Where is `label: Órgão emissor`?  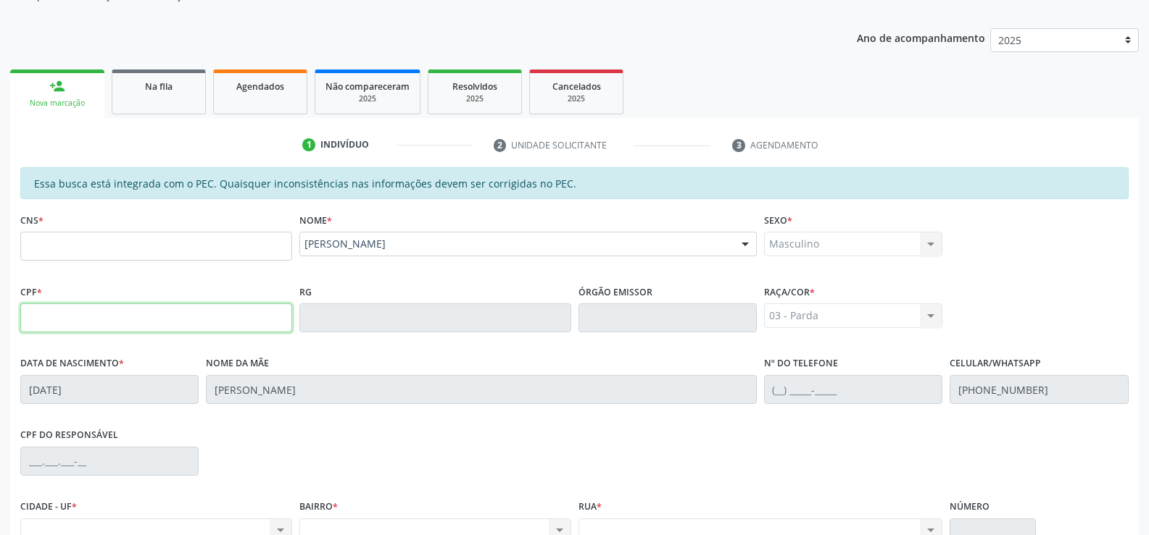 label: Órgão emissor is located at coordinates (615, 292).